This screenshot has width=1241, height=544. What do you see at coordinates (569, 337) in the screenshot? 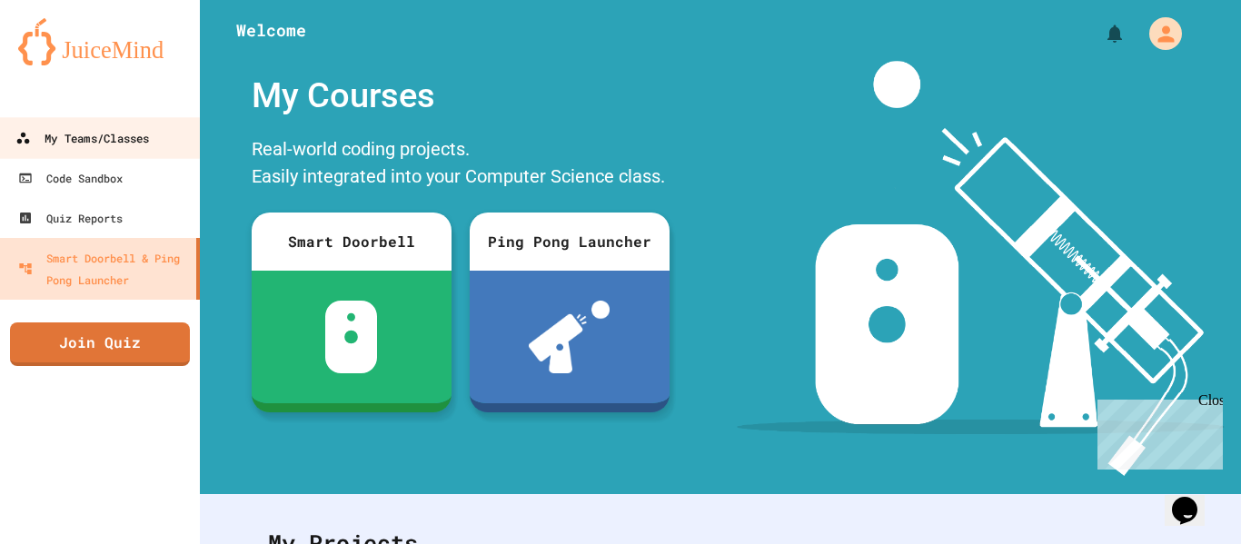
I see `img: ppl-with-ball.png` at bounding box center [569, 337].